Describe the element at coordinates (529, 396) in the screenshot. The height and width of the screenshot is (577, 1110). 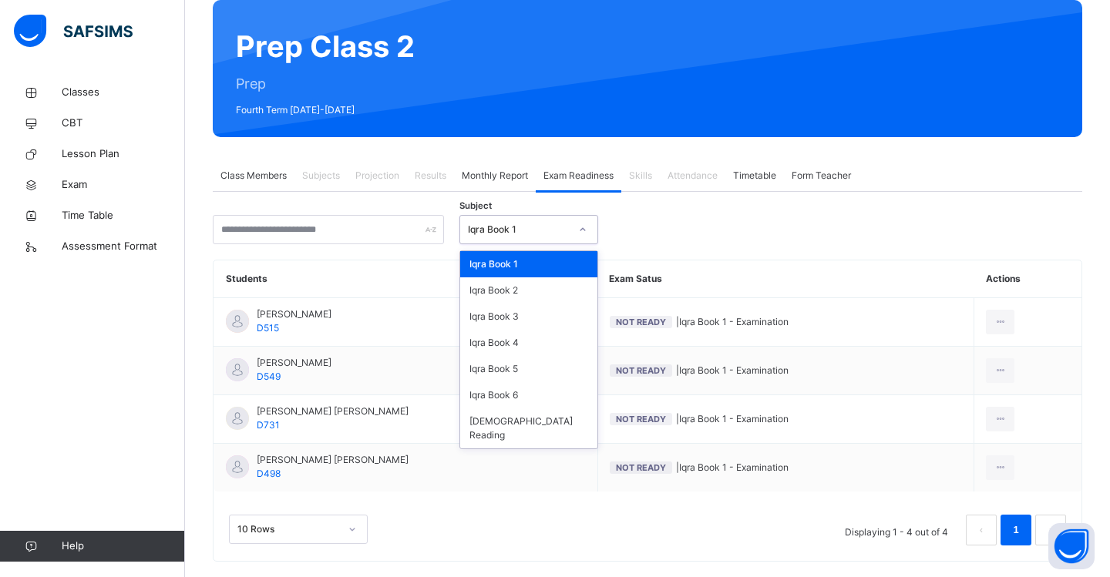
I see `div: Iqra Book 6` at that location.